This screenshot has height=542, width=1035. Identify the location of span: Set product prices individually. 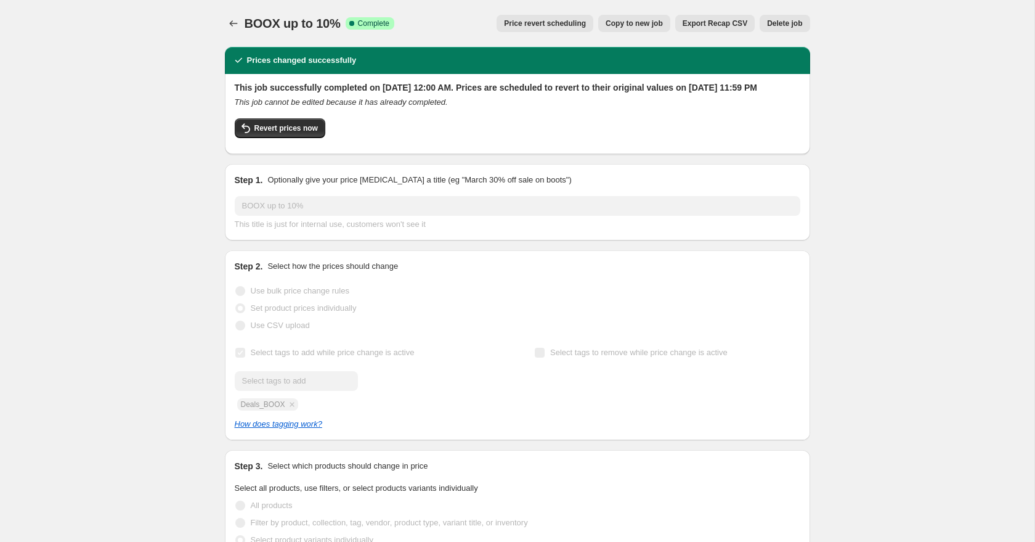
(304, 307).